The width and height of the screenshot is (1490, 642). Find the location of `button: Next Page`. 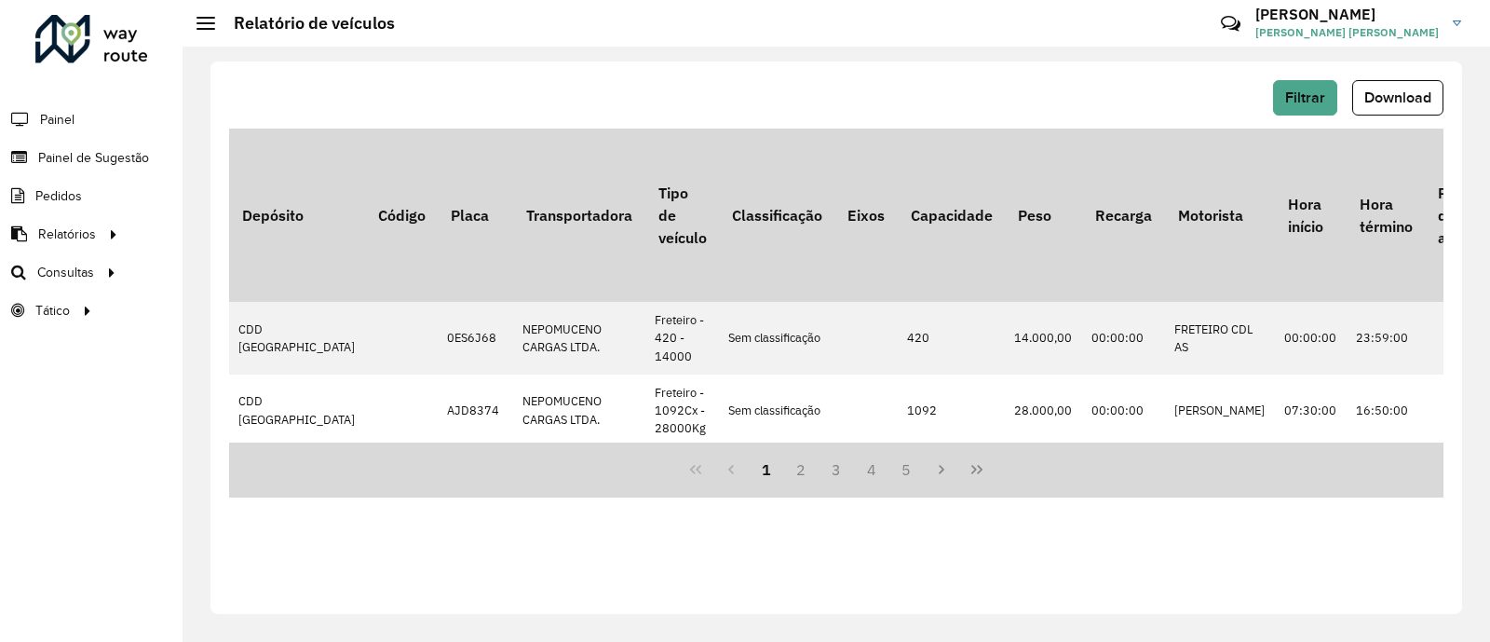

button: Next Page is located at coordinates (941, 469).